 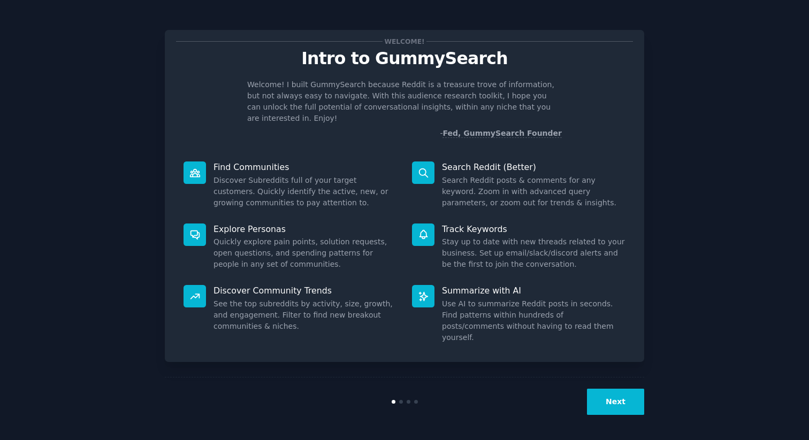 I want to click on dd: Quickly explore pain points, solution requests, open questions, and spending patterns for people ..., so click(x=305, y=253).